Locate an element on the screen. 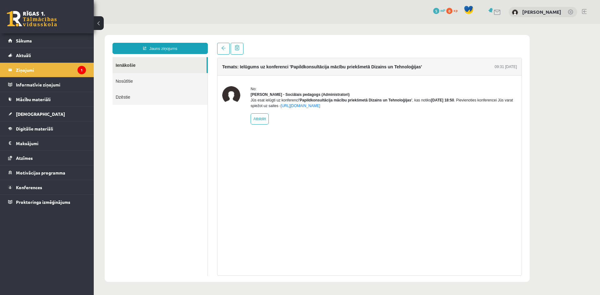 The height and width of the screenshot is (295, 600). a: Informatīvie ziņojumi is located at coordinates (47, 85).